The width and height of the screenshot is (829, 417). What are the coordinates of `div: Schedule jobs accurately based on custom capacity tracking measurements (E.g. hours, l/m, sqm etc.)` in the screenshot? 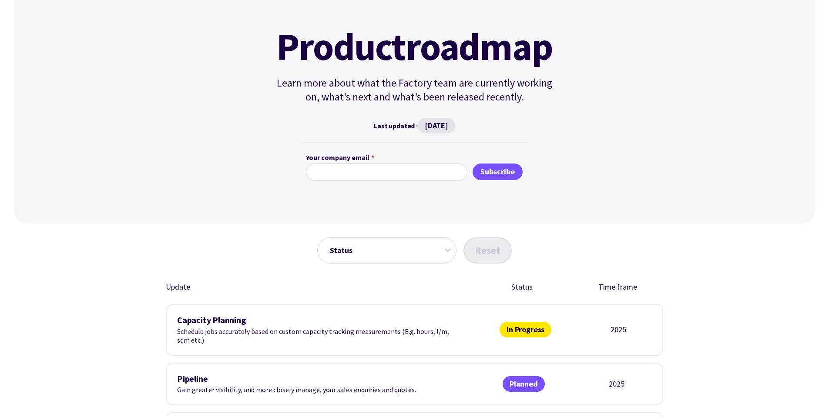 It's located at (316, 330).